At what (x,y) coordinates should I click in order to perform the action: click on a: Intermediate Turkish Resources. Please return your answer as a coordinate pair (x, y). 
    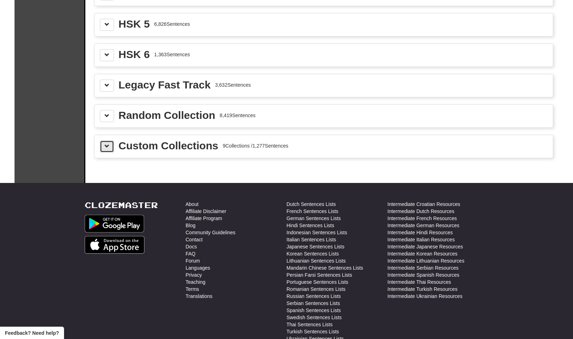
    Looking at the image, I should click on (422, 289).